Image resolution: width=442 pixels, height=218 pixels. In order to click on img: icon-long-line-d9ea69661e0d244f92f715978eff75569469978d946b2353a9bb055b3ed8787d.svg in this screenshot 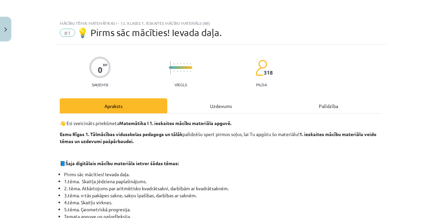, I will do `click(171, 67)`.